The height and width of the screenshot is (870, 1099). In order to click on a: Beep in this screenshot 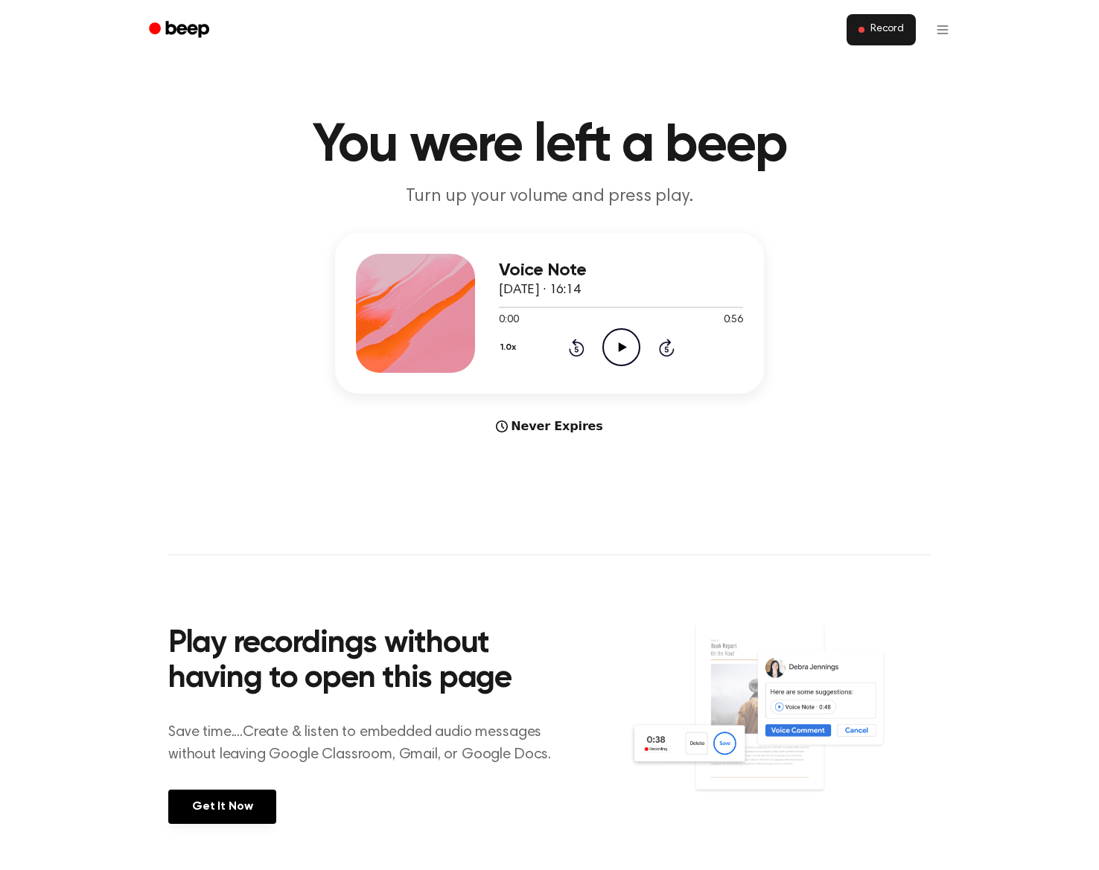, I will do `click(180, 30)`.